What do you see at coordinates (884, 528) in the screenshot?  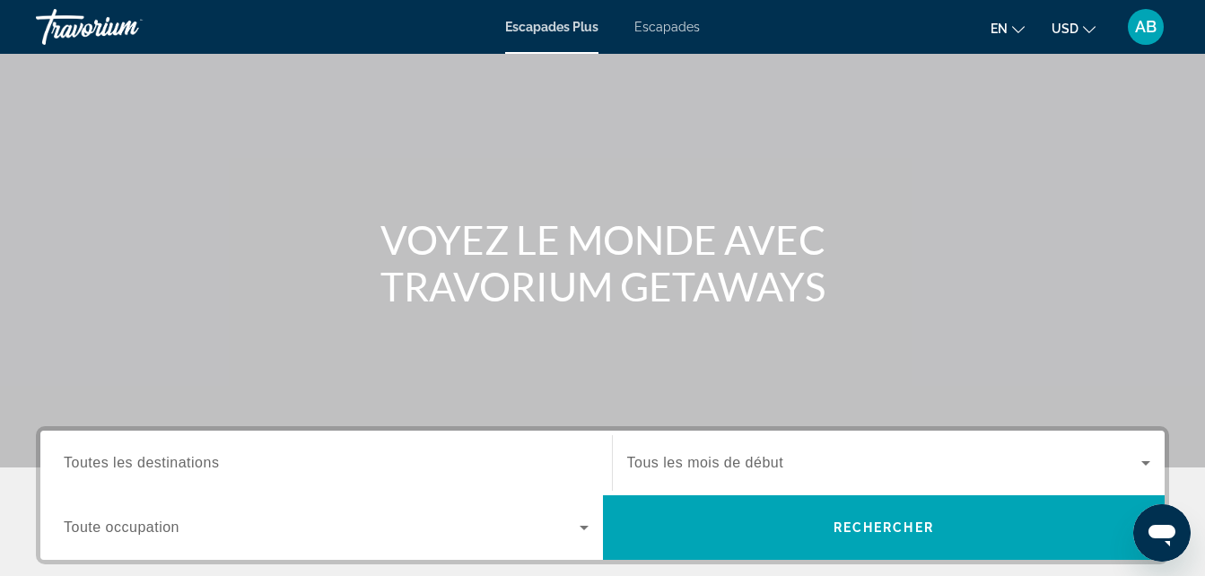 I see `button: Rechercher` at bounding box center [884, 528].